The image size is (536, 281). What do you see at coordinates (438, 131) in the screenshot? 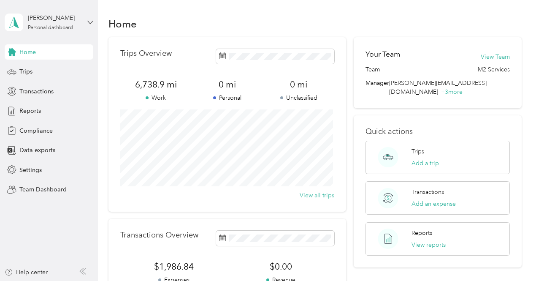
I see `p: Quick actions` at bounding box center [438, 131].